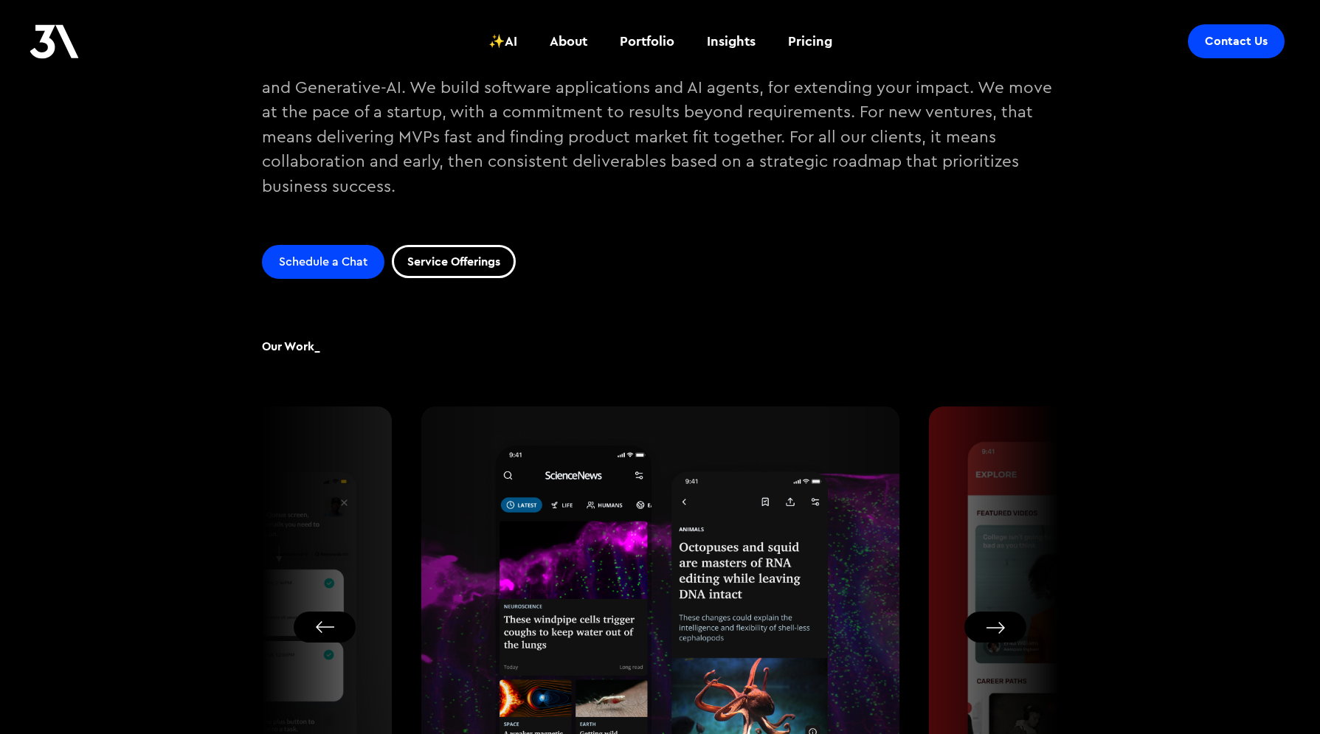  Describe the element at coordinates (454, 261) in the screenshot. I see `a: Service Offerings` at that location.